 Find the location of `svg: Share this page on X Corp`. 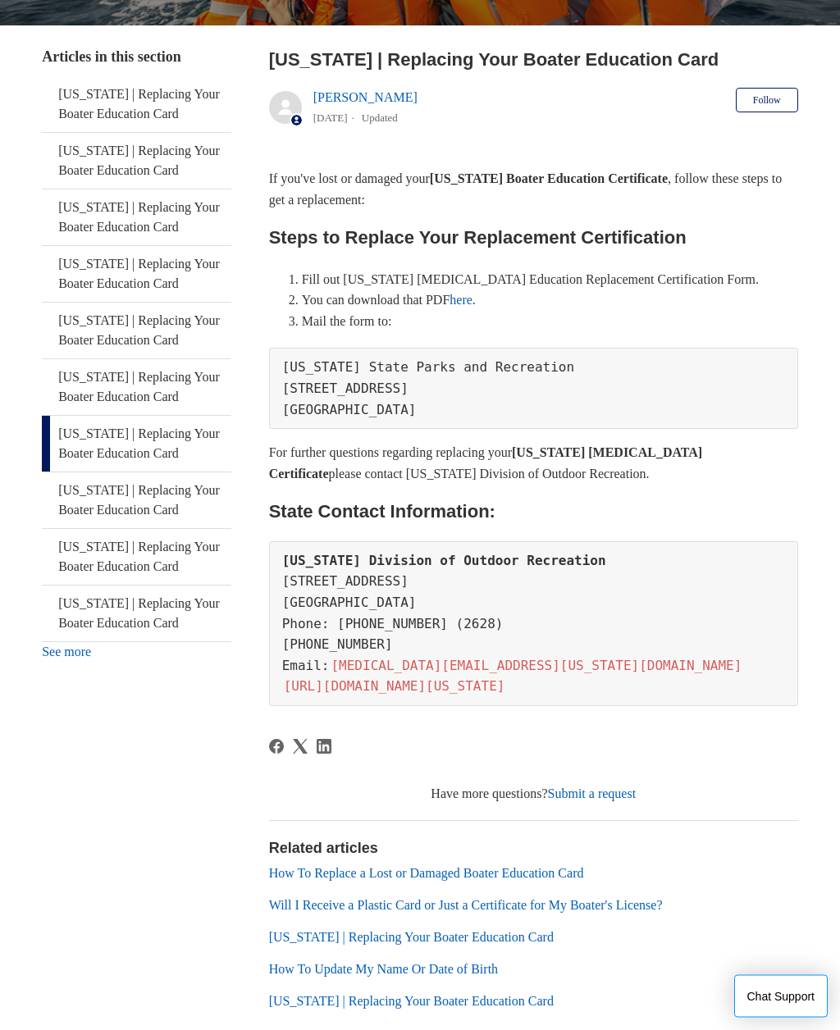

svg: Share this page on X Corp is located at coordinates (300, 747).